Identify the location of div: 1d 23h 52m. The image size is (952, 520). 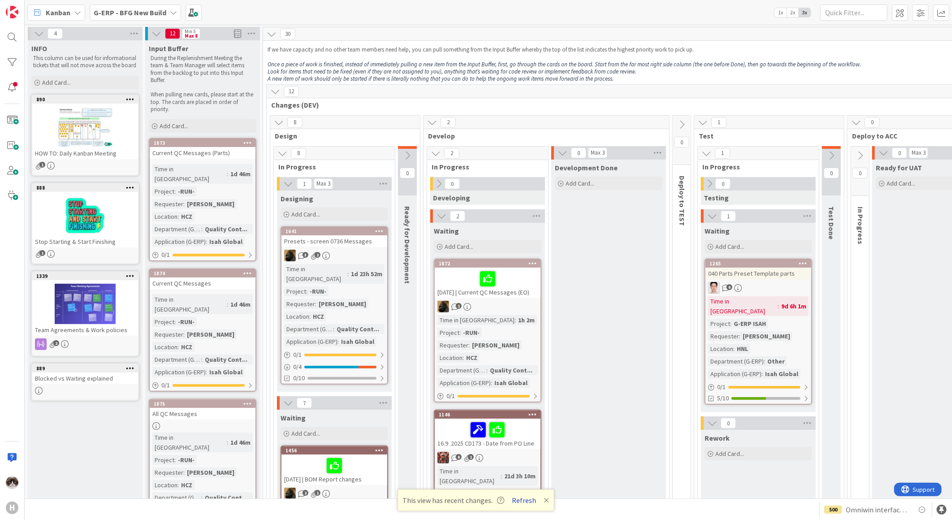
(367, 274).